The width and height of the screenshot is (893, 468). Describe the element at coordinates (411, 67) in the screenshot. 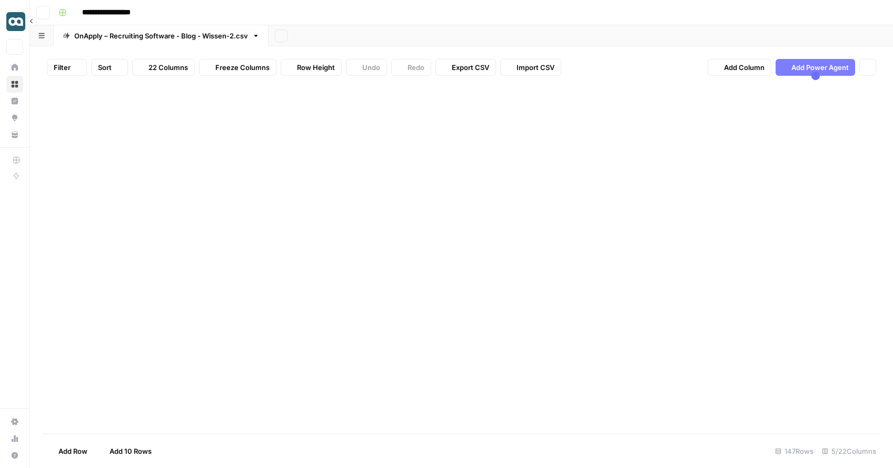

I see `button: Redo` at that location.